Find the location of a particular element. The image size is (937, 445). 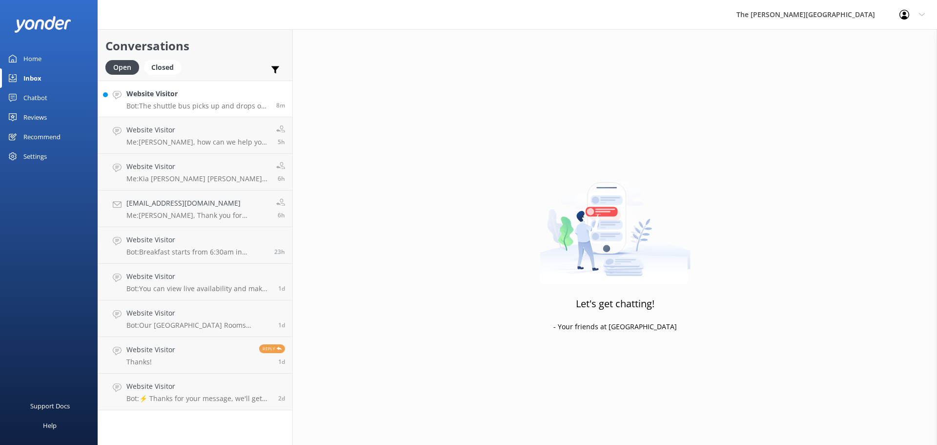

span: Reply is located at coordinates (272, 348).